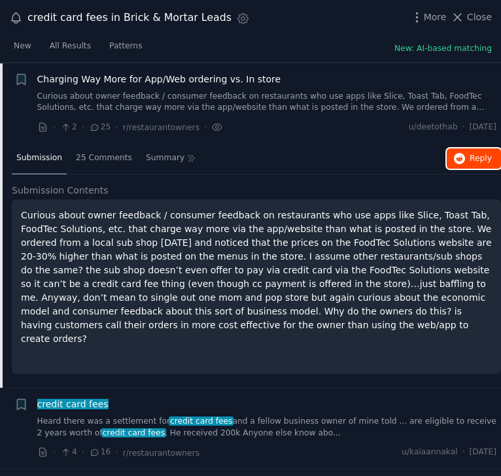 The width and height of the screenshot is (501, 476). What do you see at coordinates (256, 277) in the screenshot?
I see `p: Curious about owner feedback / consumer feedback on restaurants who use apps like Slice, Toast Ta...` at bounding box center [256, 277].